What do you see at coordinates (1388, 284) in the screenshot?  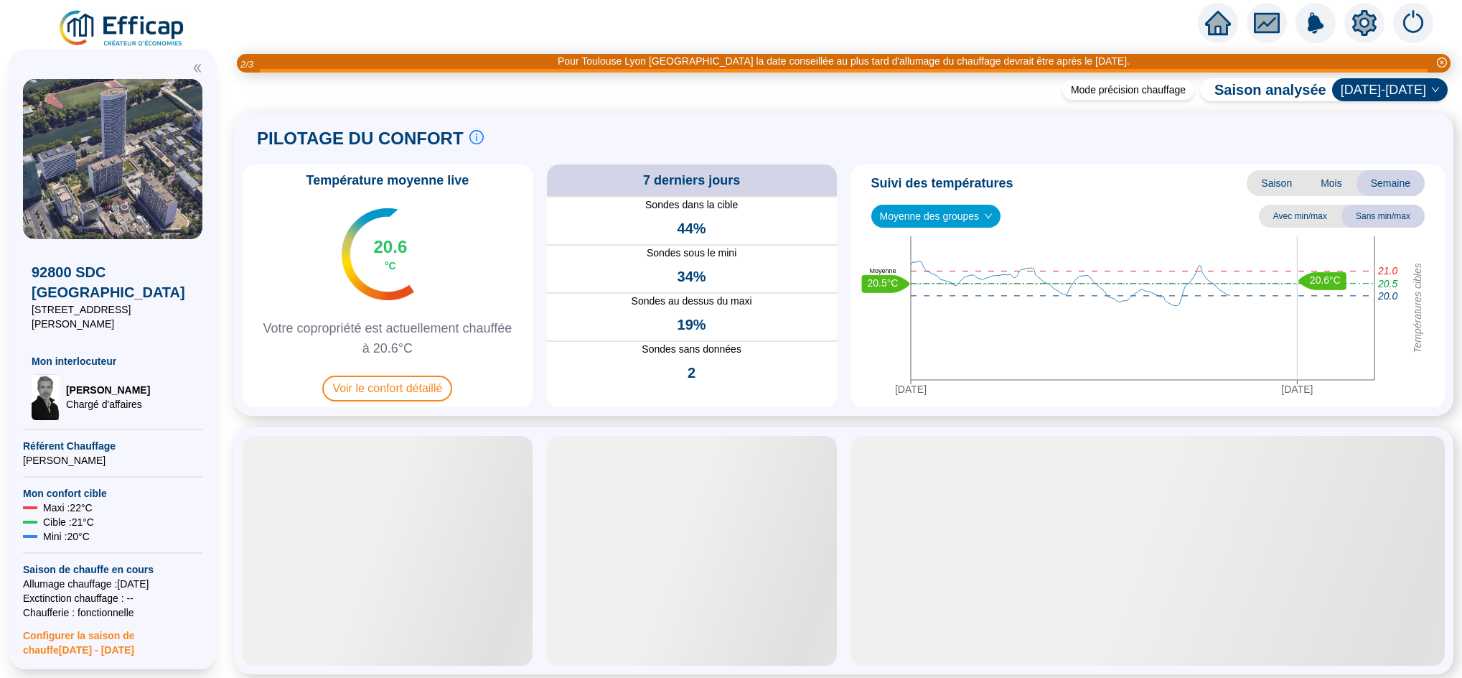 I see `tspan: 20.5` at bounding box center [1388, 284].